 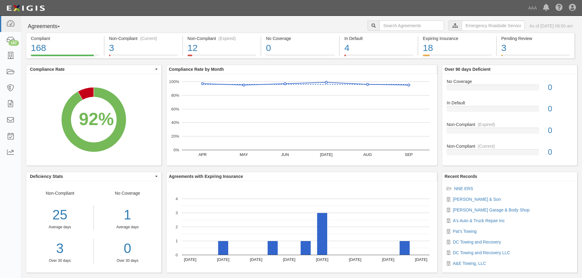 What do you see at coordinates (468, 69) in the screenshot?
I see `b: Over 90 days Deficient` at bounding box center [468, 69].